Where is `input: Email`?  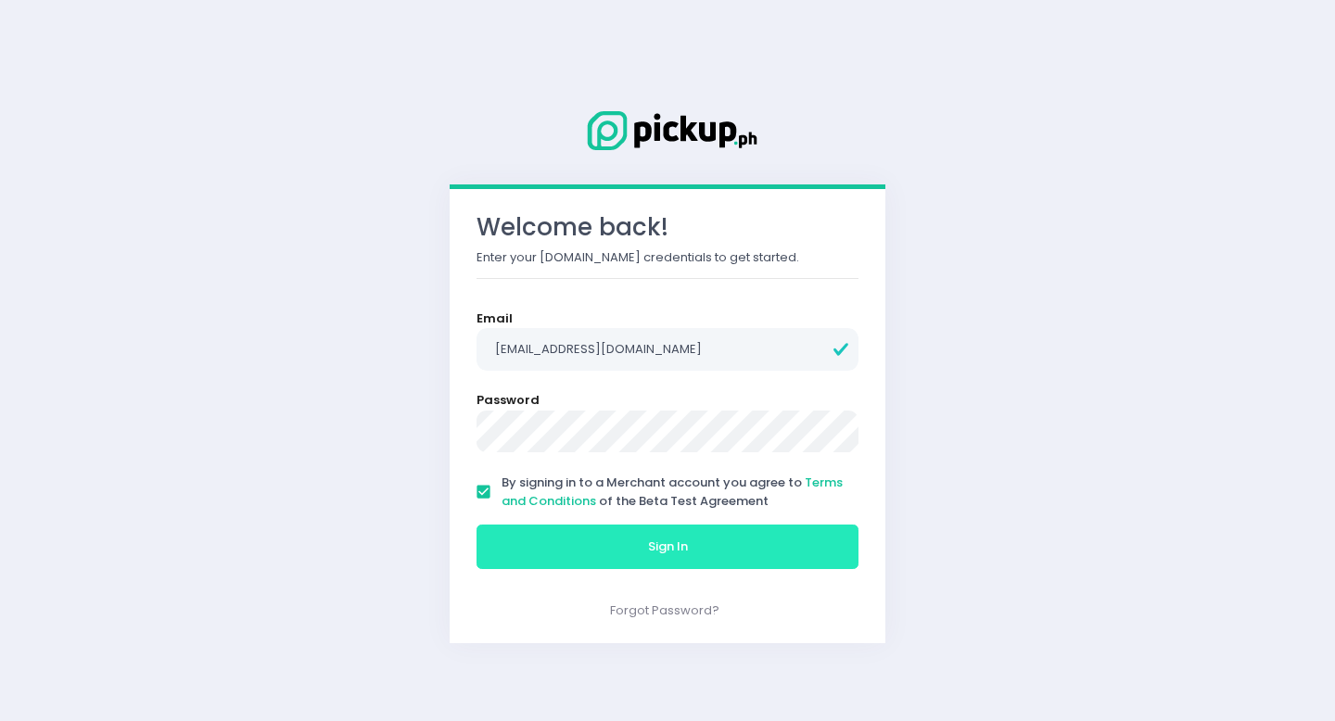 input: Email is located at coordinates (667, 349).